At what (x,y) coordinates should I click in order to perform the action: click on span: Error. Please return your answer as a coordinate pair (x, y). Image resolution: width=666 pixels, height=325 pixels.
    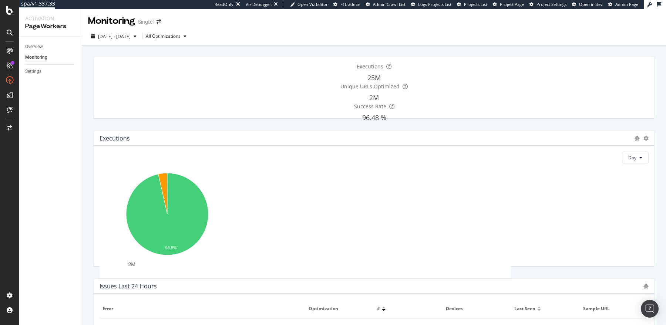
    Looking at the image, I should click on (202, 309).